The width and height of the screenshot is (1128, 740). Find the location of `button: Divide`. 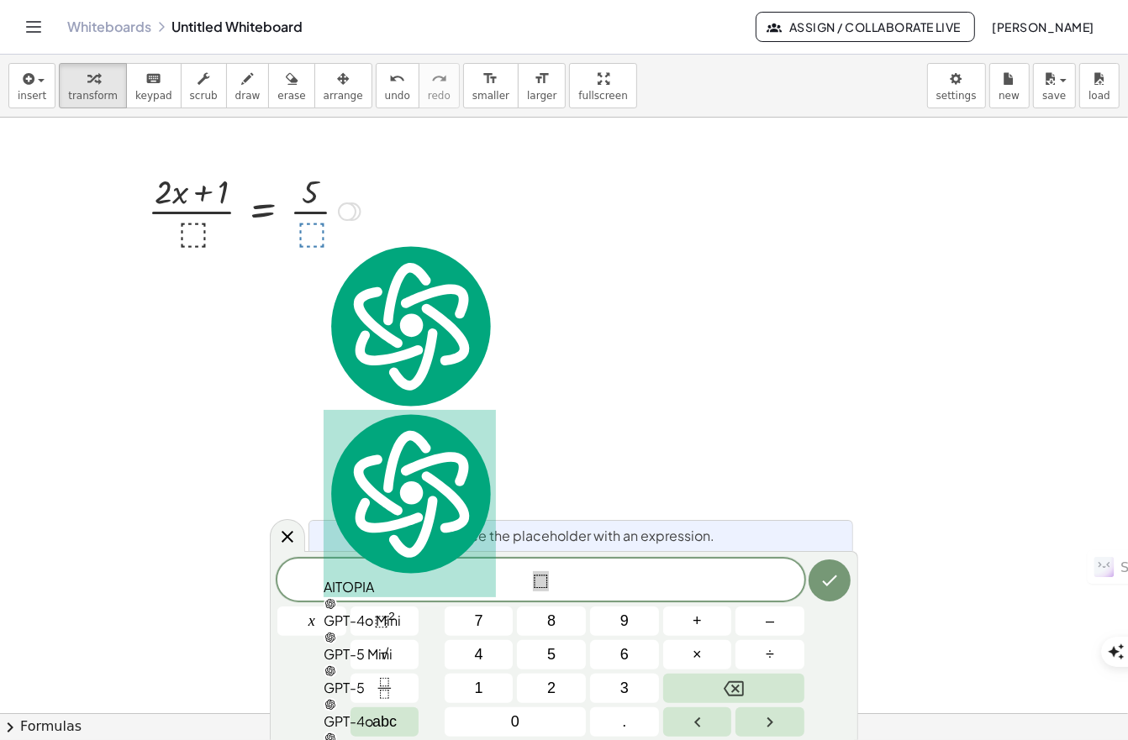

button: Divide is located at coordinates (770, 655).